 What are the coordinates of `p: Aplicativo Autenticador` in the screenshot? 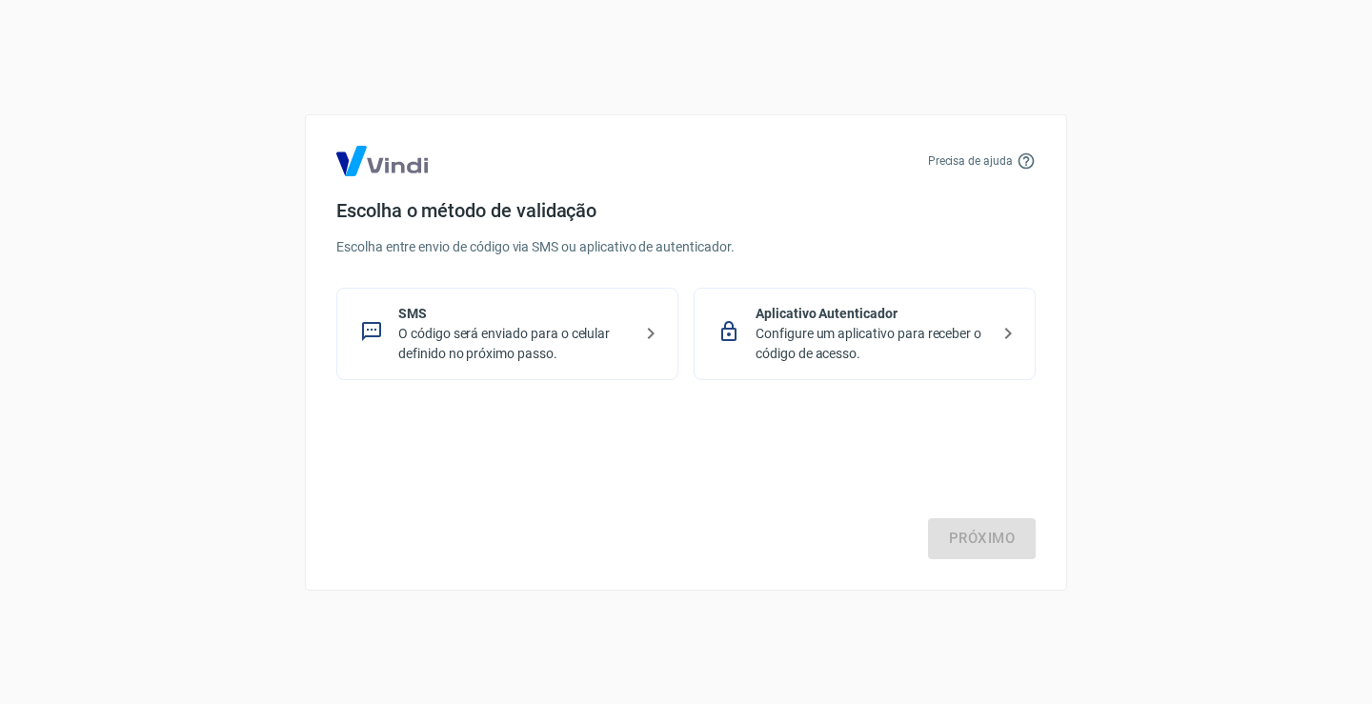 It's located at (872, 313).